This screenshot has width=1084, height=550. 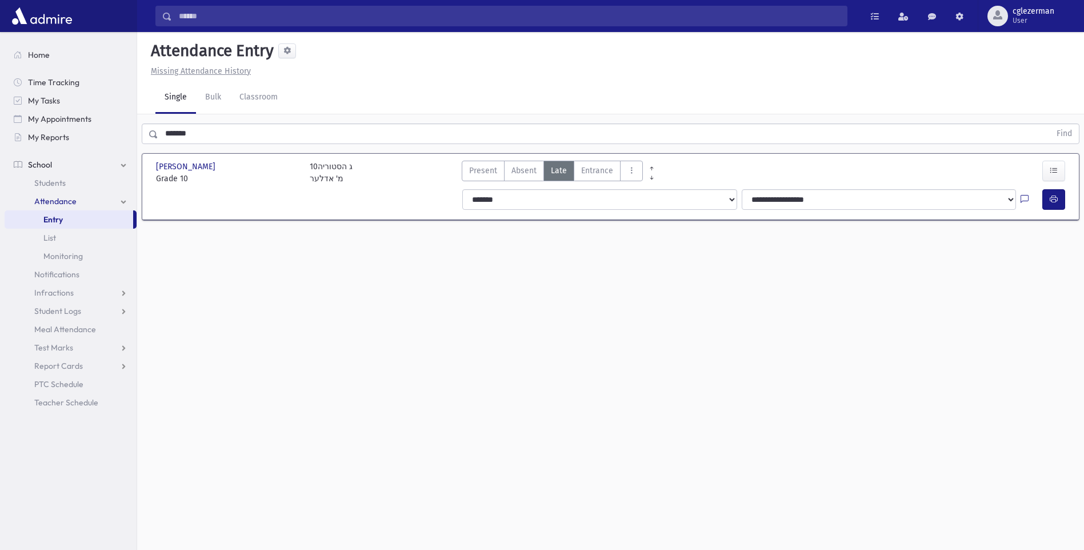 What do you see at coordinates (70, 183) in the screenshot?
I see `a: Students` at bounding box center [70, 183].